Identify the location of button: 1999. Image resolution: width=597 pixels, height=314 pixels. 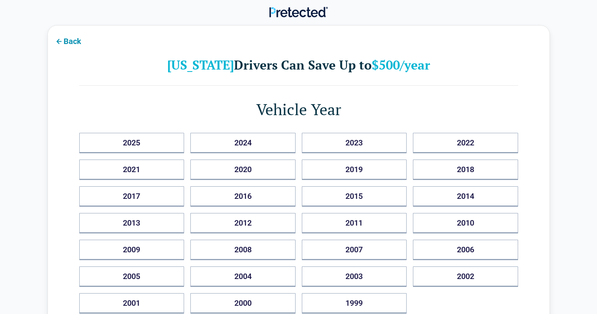
(355, 303).